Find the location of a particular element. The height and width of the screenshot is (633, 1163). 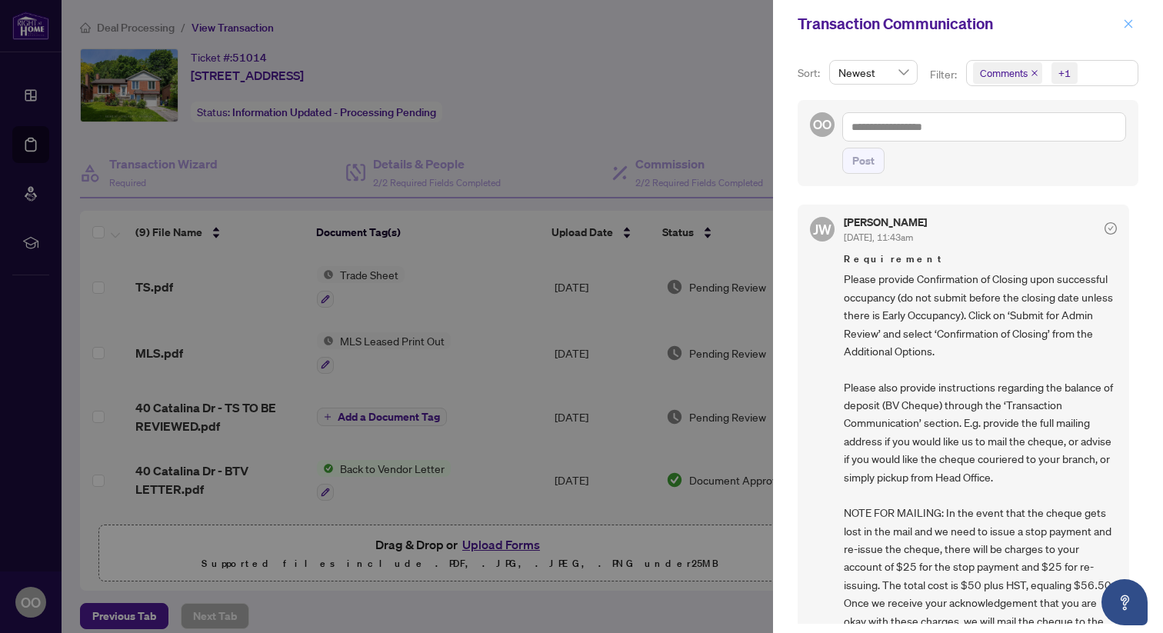

span: Newest is located at coordinates (873, 72).